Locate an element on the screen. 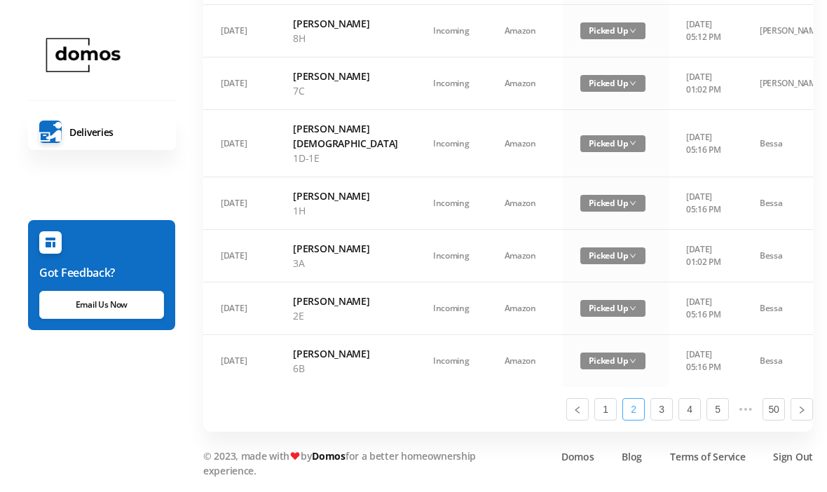  a: 3 is located at coordinates (661, 409).